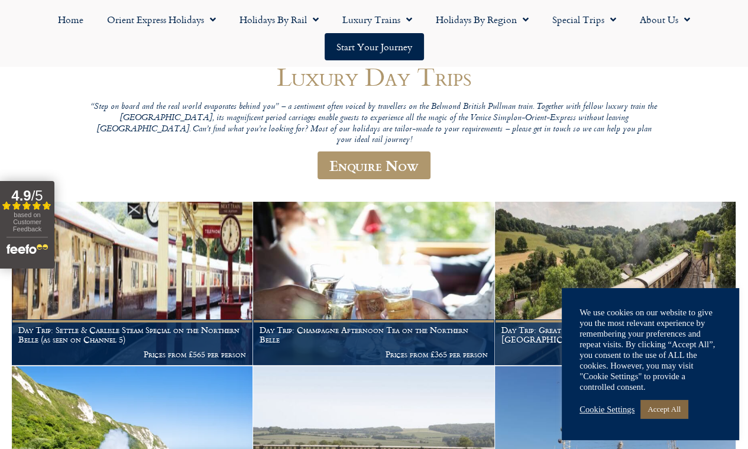 Image resolution: width=748 pixels, height=449 pixels. Describe the element at coordinates (279, 20) in the screenshot. I see `a: Holidays by Rail` at that location.